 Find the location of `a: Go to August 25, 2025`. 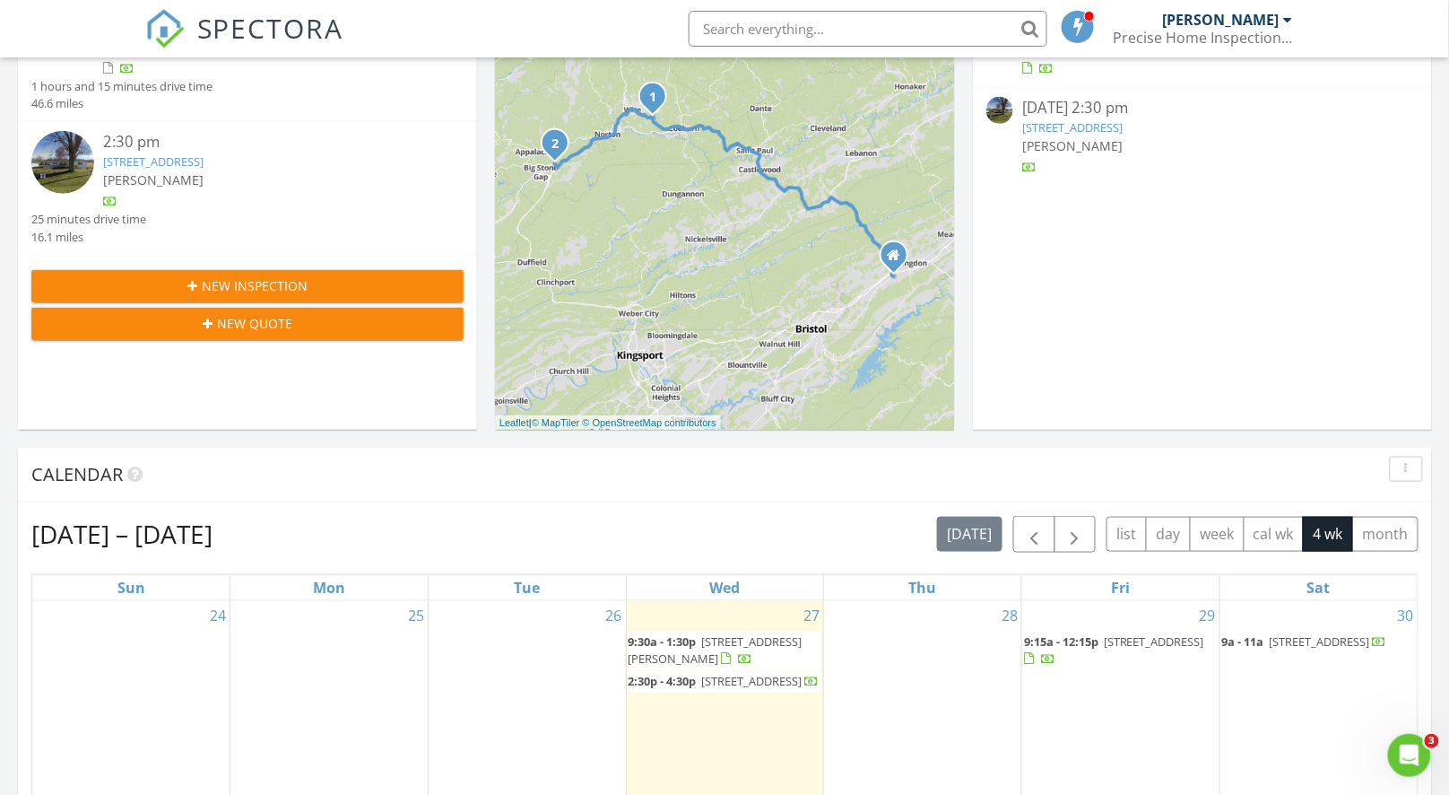

a: Go to August 25, 2025 is located at coordinates (416, 615).